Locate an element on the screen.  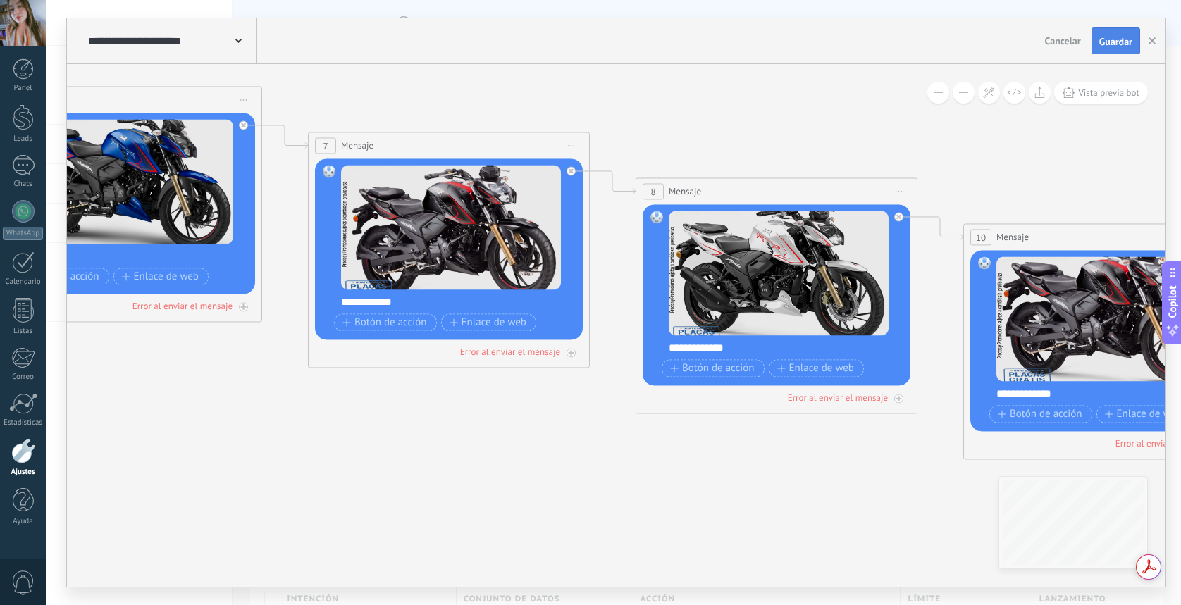
div: Correo is located at coordinates (23, 377).